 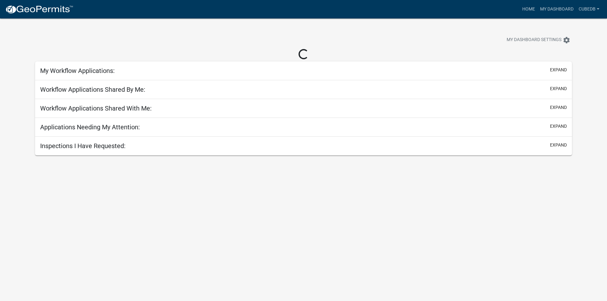 What do you see at coordinates (534, 40) in the screenshot?
I see `span: My Dashboard Settings` at bounding box center [534, 40].